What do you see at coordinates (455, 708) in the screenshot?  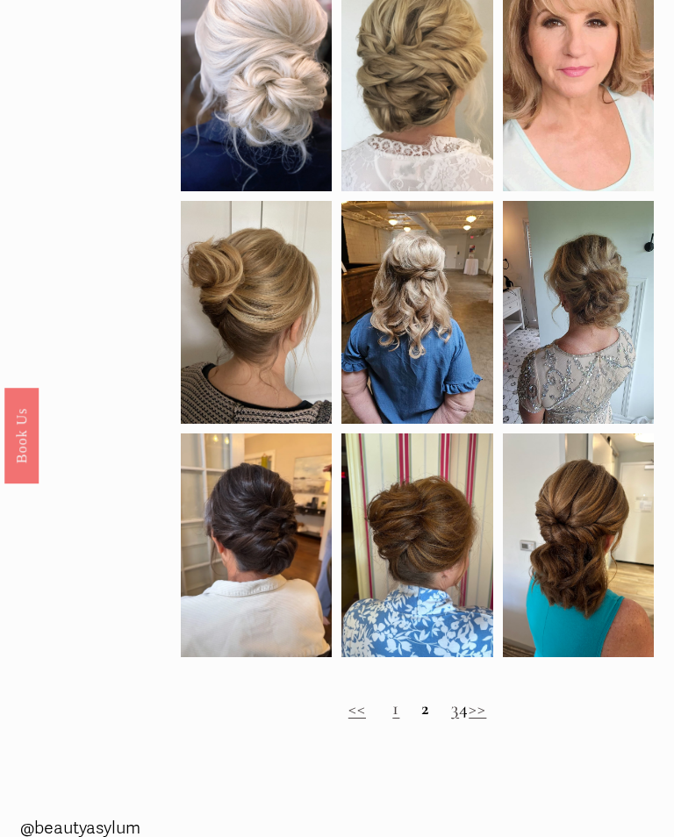 I see `a: 3` at bounding box center [455, 708].